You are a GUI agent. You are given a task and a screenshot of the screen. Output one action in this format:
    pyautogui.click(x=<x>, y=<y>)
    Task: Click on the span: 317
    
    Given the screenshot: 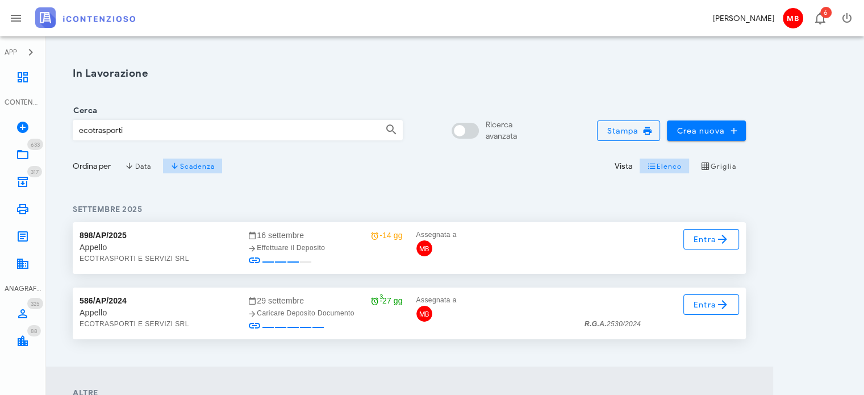 What is the action you would take?
    pyautogui.click(x=35, y=172)
    